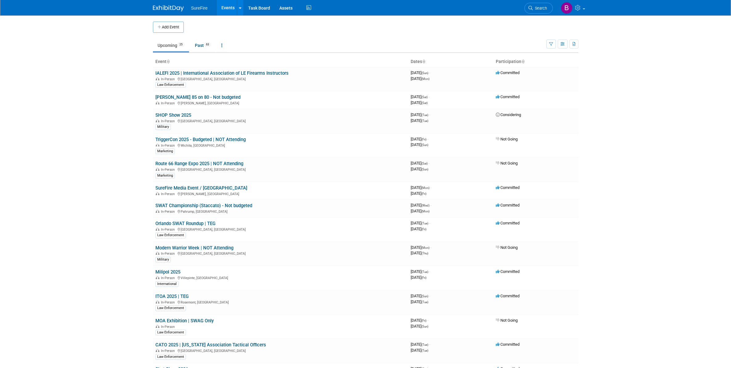 This screenshot has width=731, height=368. Describe the element at coordinates (167, 284) in the screenshot. I see `div: International` at that location.